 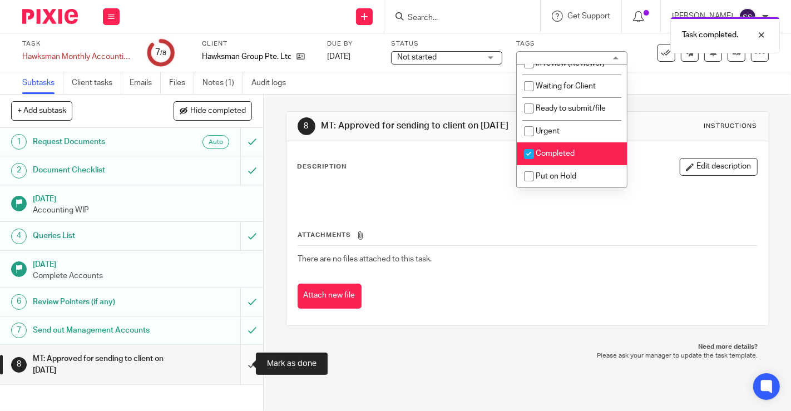 What do you see at coordinates (417, 57) in the screenshot?
I see `span: Not started` at bounding box center [417, 57].